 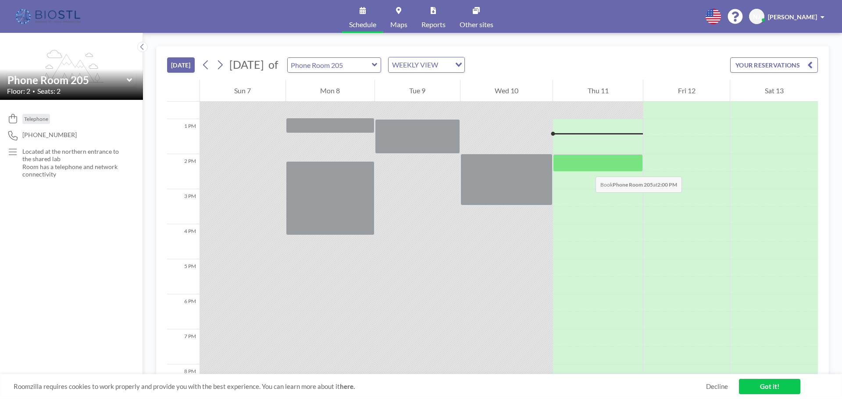 What do you see at coordinates (49, 91) in the screenshot?
I see `span: Seats: 2` at bounding box center [49, 91].